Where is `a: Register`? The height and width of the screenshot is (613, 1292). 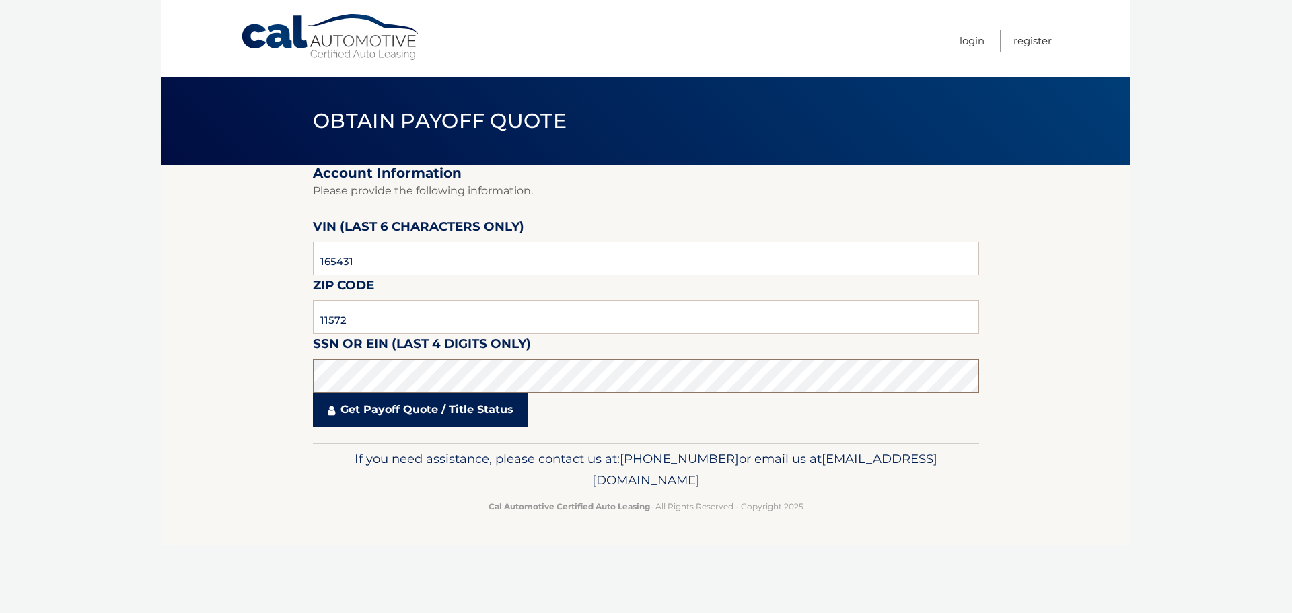 a: Register is located at coordinates (1032, 40).